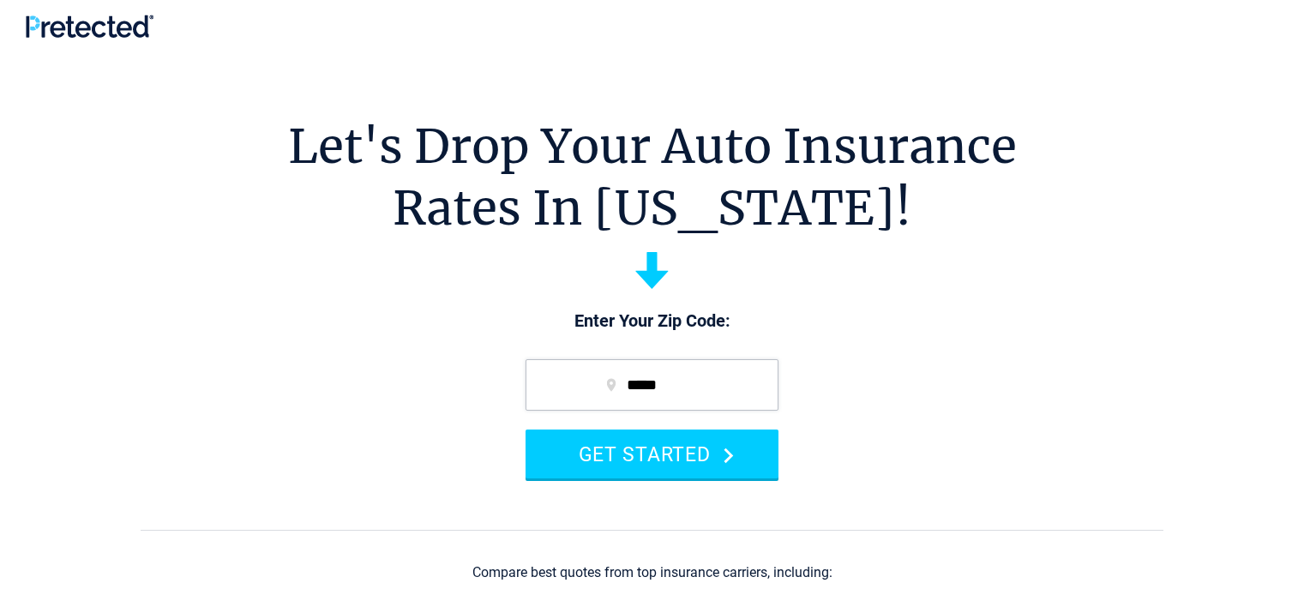 The width and height of the screenshot is (1304, 595). What do you see at coordinates (652, 322) in the screenshot?
I see `p: Enter Your Zip Code:` at bounding box center [652, 322].